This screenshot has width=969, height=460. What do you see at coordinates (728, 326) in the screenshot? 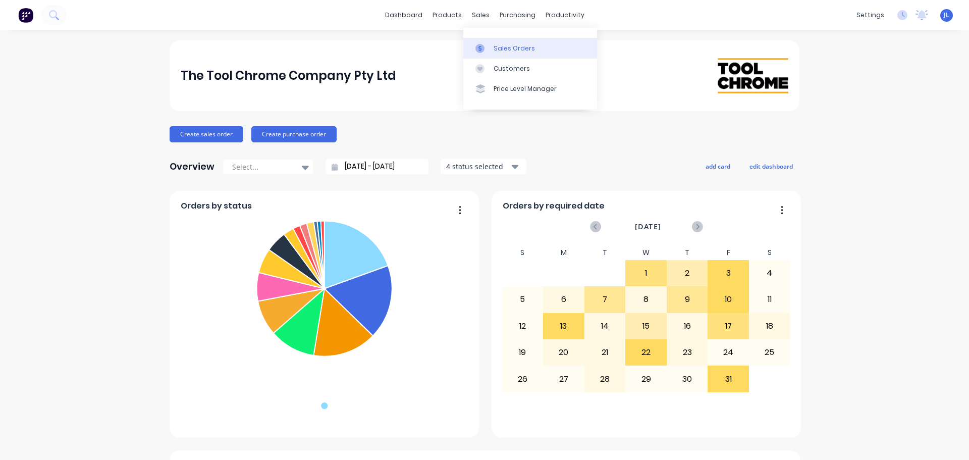
I see `div: 17` at bounding box center [728, 326].